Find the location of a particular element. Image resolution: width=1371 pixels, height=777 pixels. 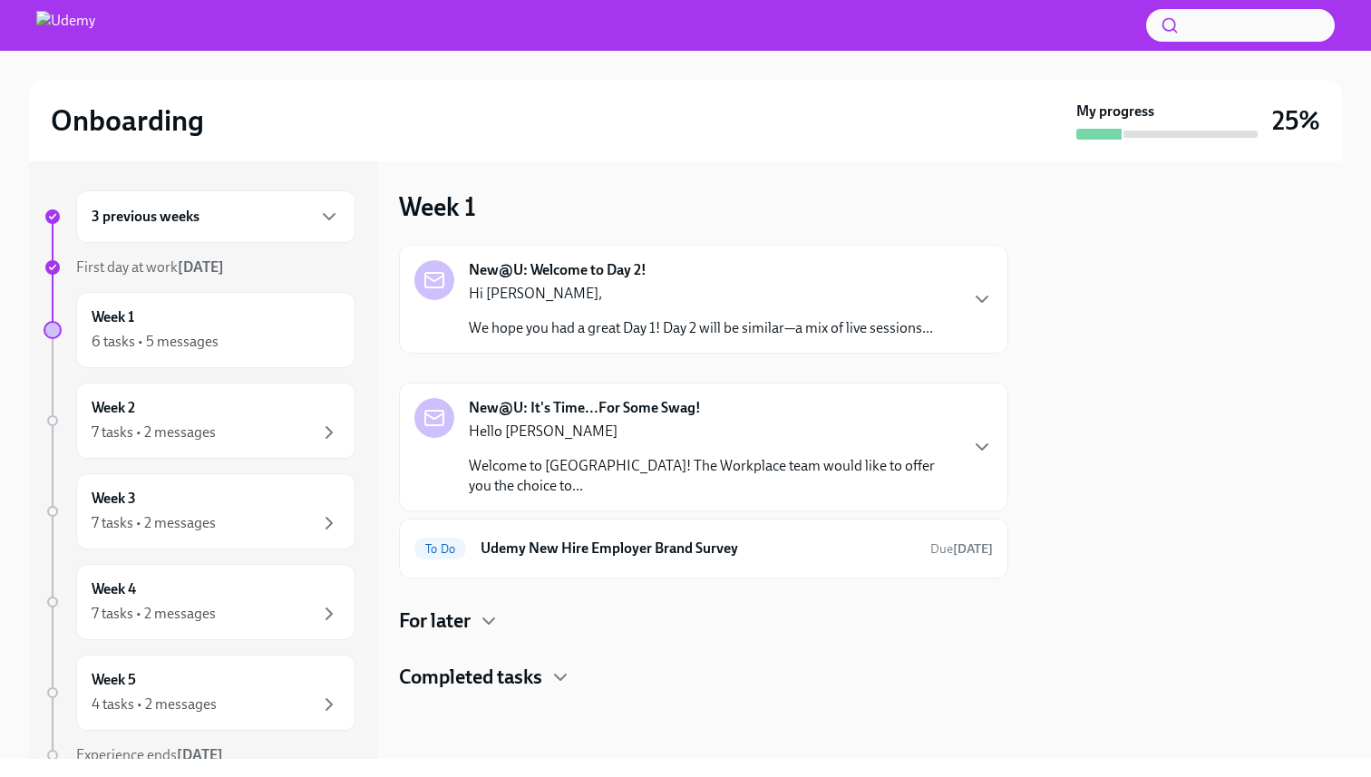

h6: 3 previous weeks is located at coordinates (145, 217).